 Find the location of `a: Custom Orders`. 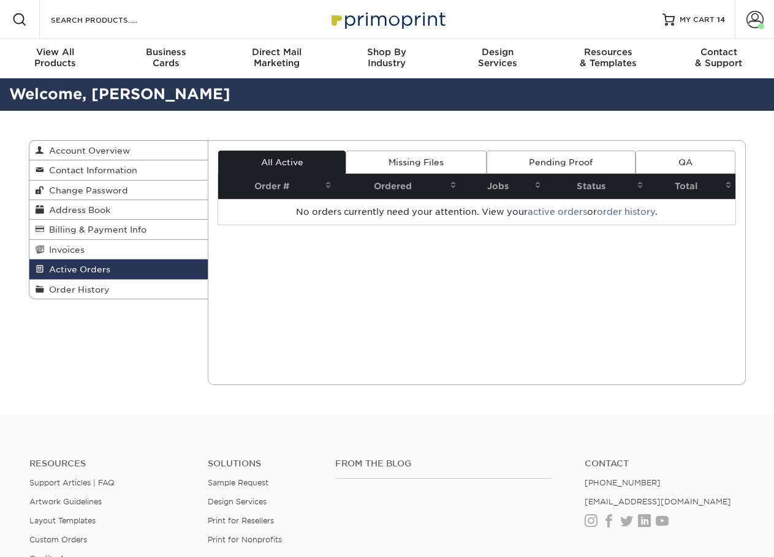

a: Custom Orders is located at coordinates (58, 540).